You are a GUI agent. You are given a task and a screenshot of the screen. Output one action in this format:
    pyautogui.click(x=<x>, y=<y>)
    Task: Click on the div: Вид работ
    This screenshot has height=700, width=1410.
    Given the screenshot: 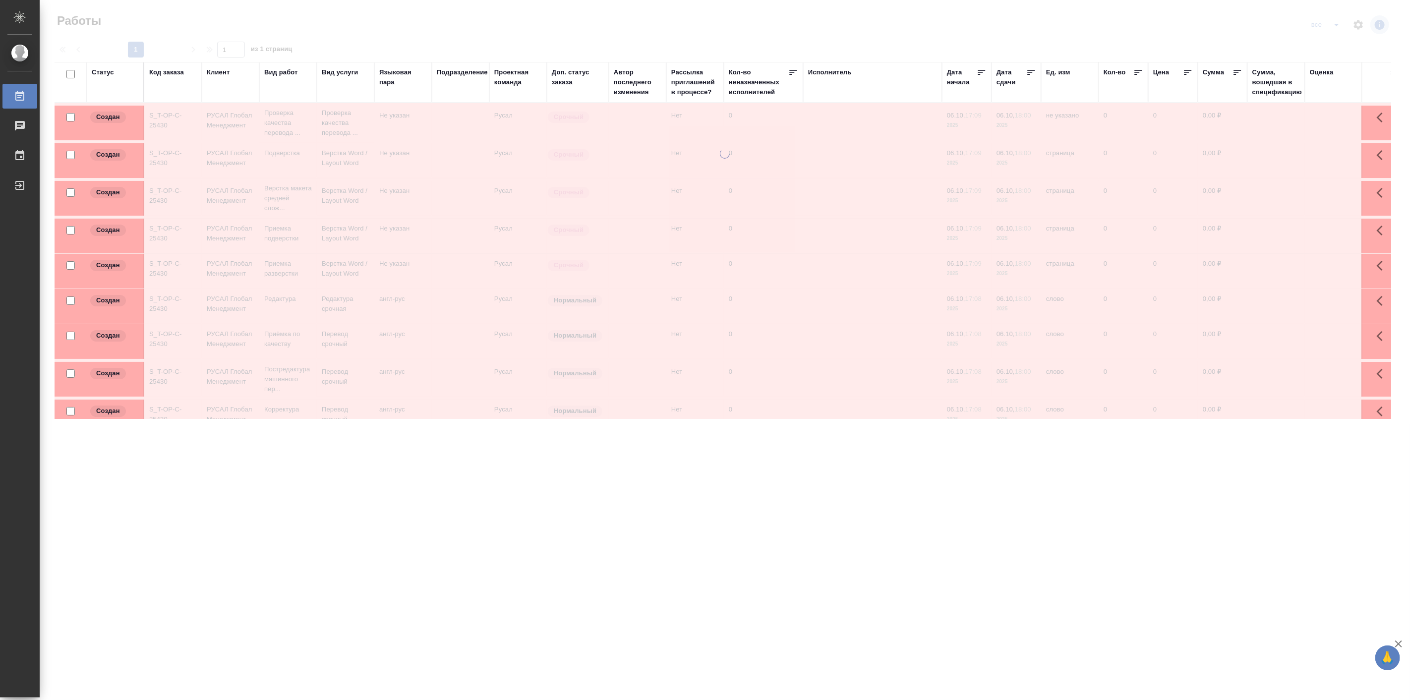 What is the action you would take?
    pyautogui.click(x=281, y=72)
    